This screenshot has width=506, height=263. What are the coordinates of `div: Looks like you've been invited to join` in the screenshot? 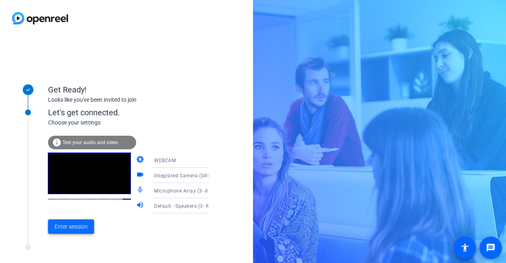 It's located at (128, 100).